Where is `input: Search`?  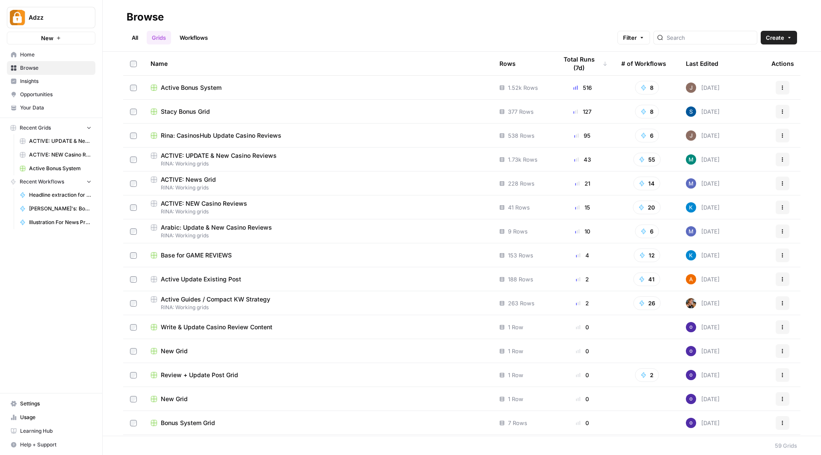
input: Search is located at coordinates (710, 38).